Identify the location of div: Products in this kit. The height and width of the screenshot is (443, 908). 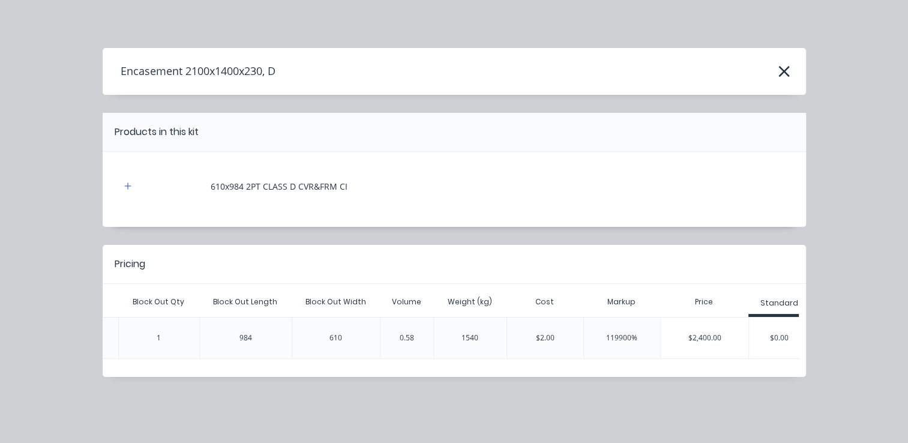
(157, 132).